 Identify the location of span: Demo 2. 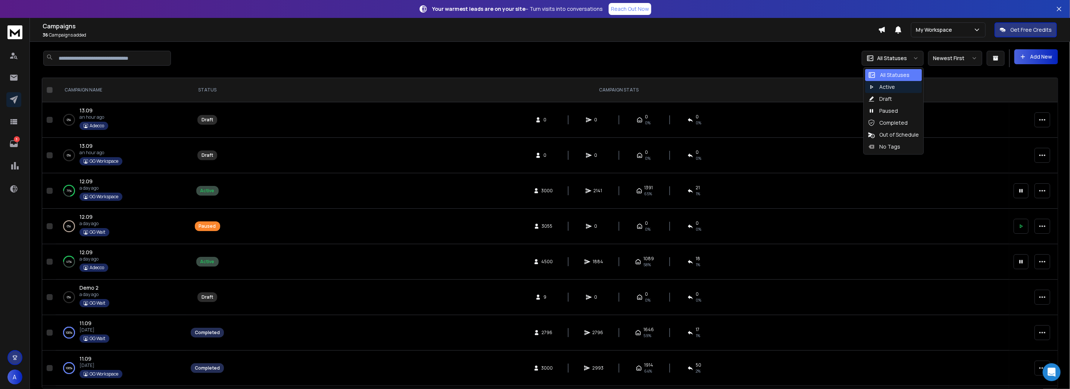
(89, 287).